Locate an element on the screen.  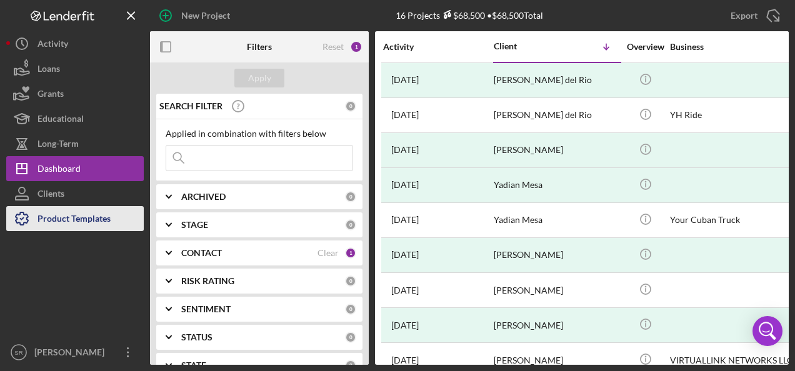
b: SEARCH FILTER is located at coordinates (191, 106).